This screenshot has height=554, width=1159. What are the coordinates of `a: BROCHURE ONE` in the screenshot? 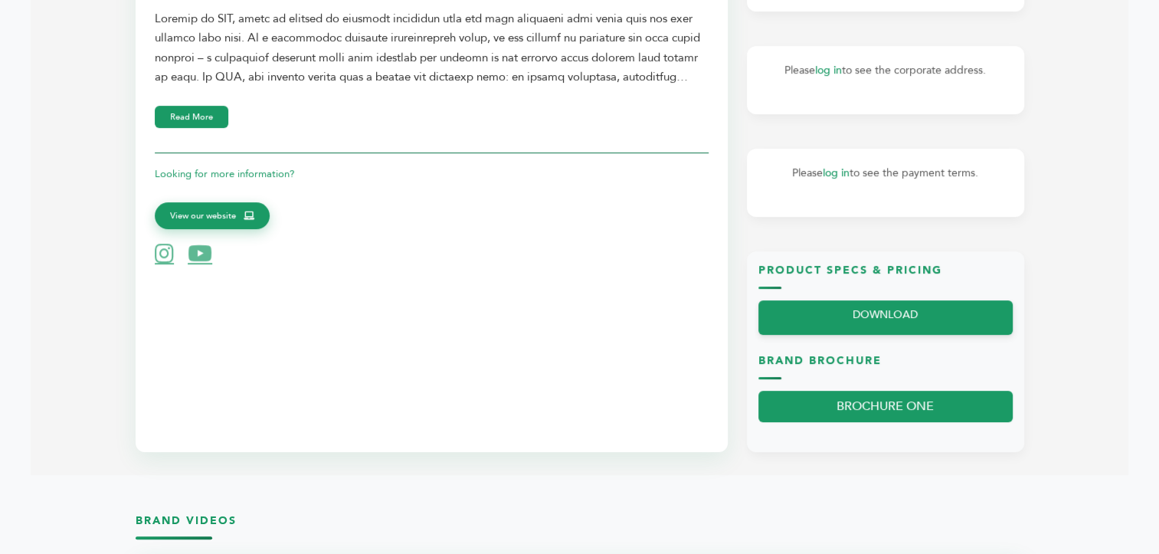 It's located at (885, 406).